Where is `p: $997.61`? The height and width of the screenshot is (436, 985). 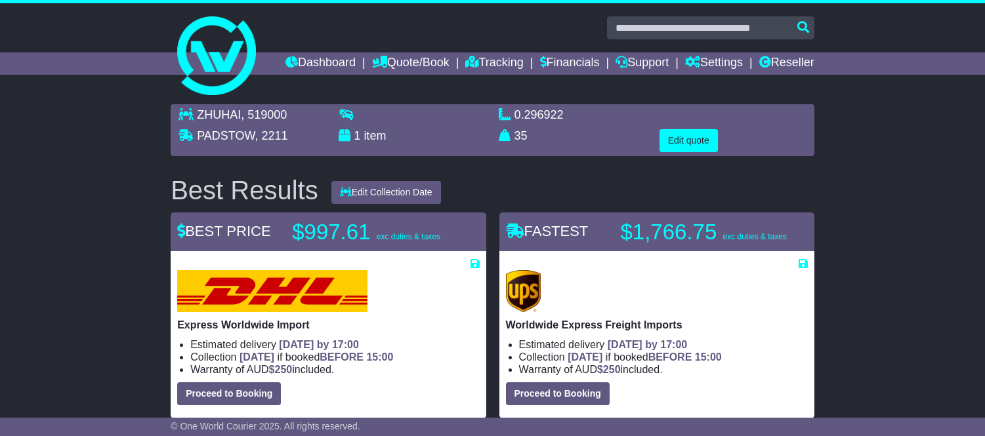
p: $997.61 is located at coordinates (374, 232).